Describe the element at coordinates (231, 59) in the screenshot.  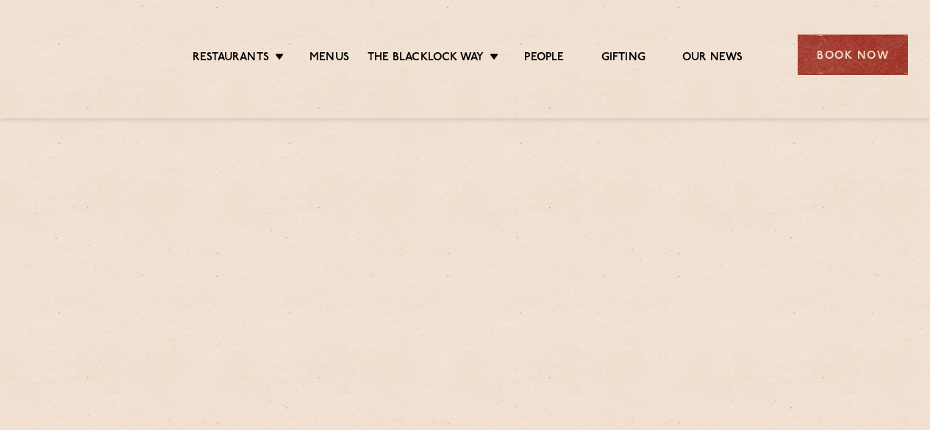
I see `a: Restaurants` at that location.